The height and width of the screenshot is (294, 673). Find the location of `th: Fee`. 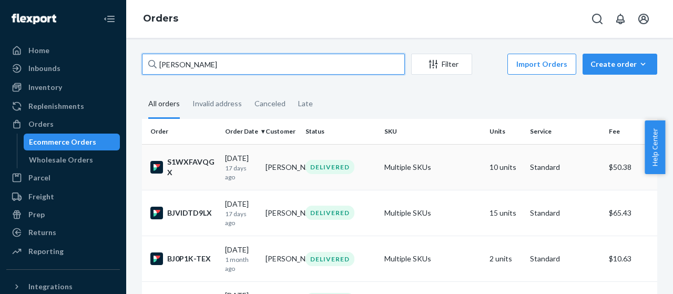

th: Fee is located at coordinates (637, 132).